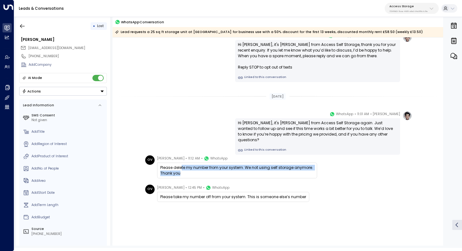  What do you see at coordinates (35, 78) in the screenshot?
I see `div: AI Mode` at bounding box center [35, 78].